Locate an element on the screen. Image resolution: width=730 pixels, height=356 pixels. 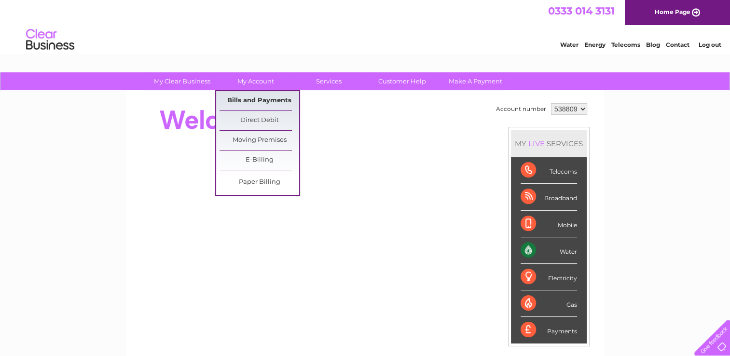
a: Moving Premises is located at coordinates (259, 140).